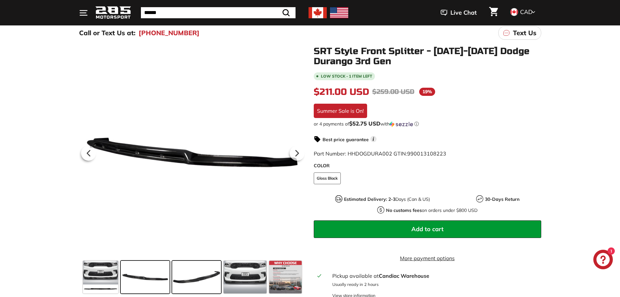 The width and height of the screenshot is (620, 297). Describe the element at coordinates (493, 13) in the screenshot. I see `a: Cart` at that location.